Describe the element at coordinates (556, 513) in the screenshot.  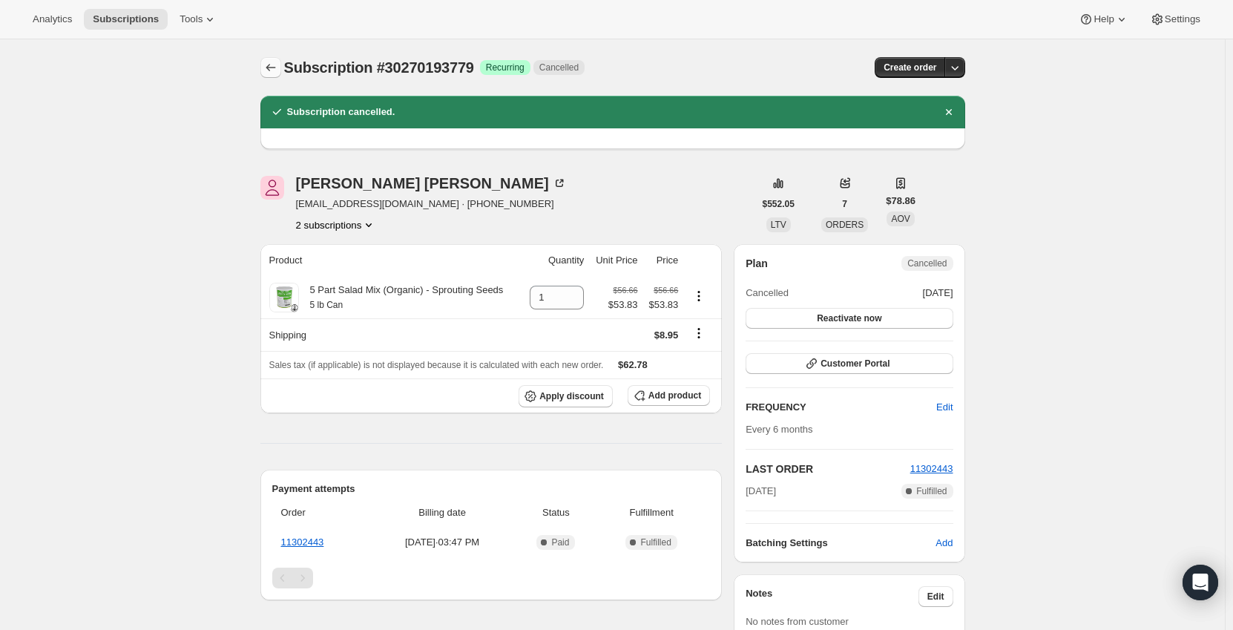
I see `span: Status` at that location.